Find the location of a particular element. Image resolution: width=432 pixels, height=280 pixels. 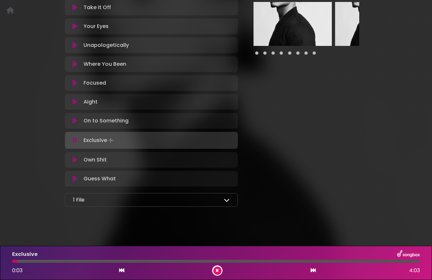

p: Your Eyes is located at coordinates (96, 26).